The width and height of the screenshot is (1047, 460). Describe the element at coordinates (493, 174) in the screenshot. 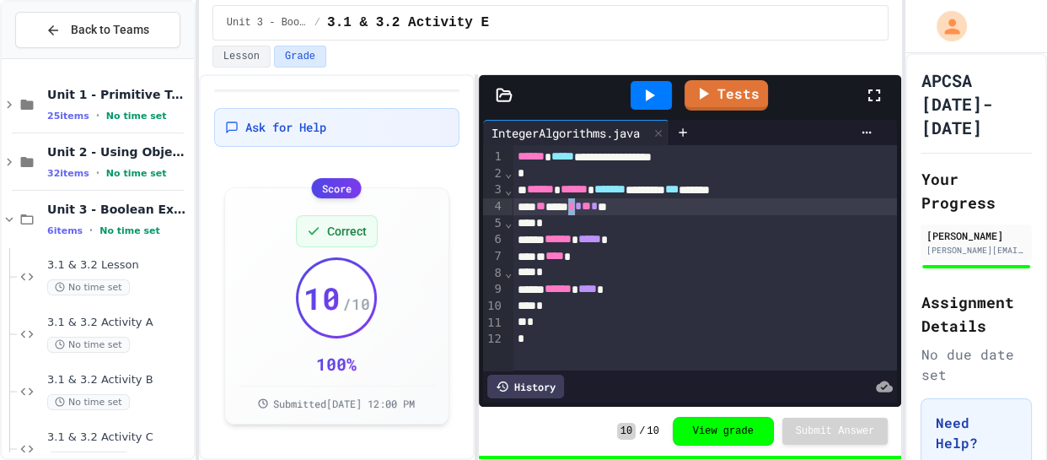

I see `div: 2` at that location.